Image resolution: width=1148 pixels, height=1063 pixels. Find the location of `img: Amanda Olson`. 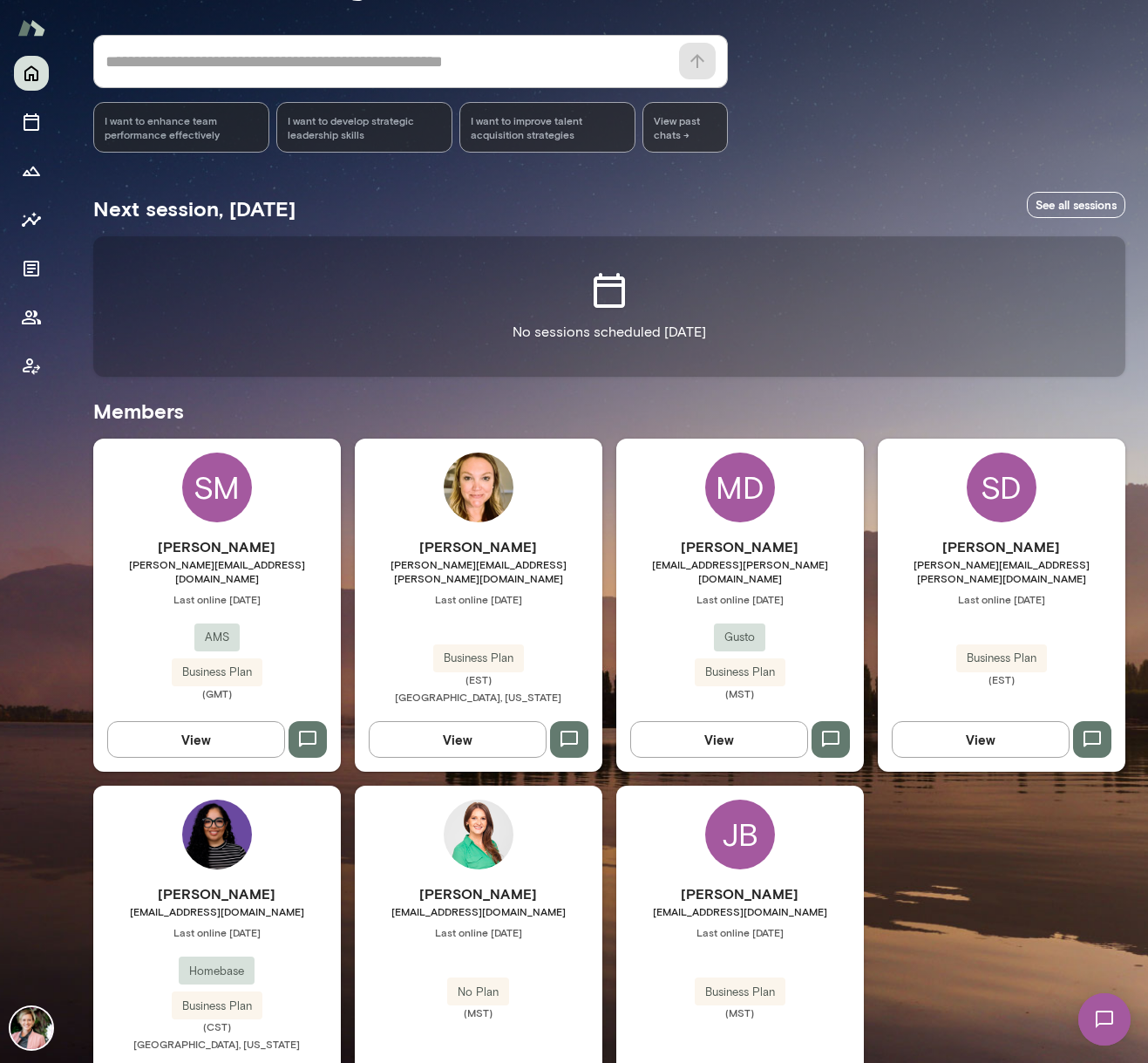

img: Amanda Olson is located at coordinates (479, 488).